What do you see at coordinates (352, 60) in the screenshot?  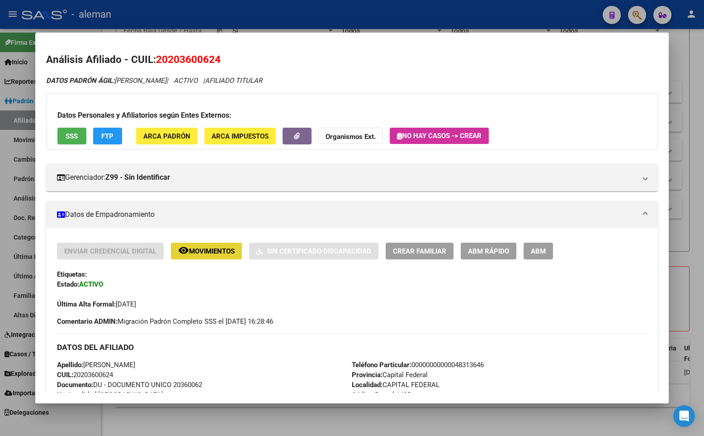 I see `h2: Análisis Afiliado - CUIL:` at bounding box center [352, 60].